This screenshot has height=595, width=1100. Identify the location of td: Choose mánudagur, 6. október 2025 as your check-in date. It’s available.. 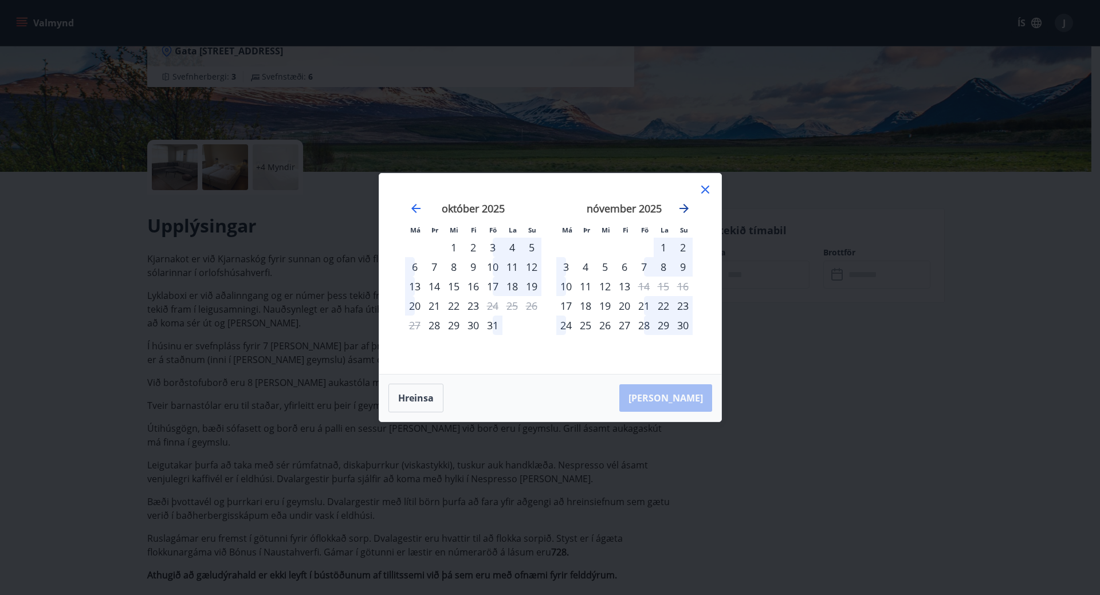
(415, 267).